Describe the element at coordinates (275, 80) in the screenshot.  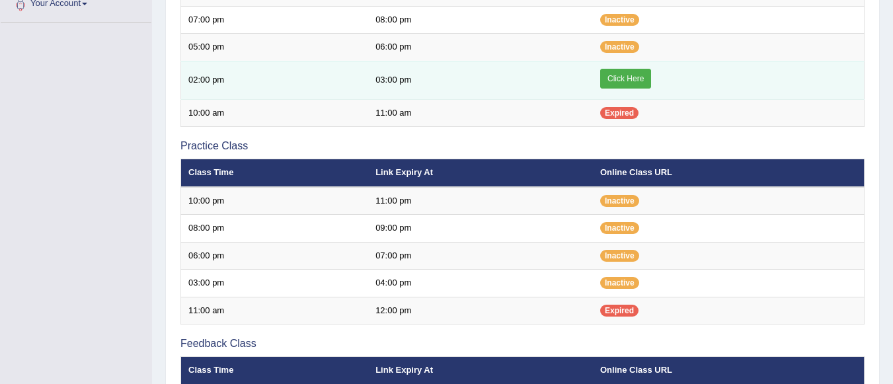
I see `td: 02:00 pm` at that location.